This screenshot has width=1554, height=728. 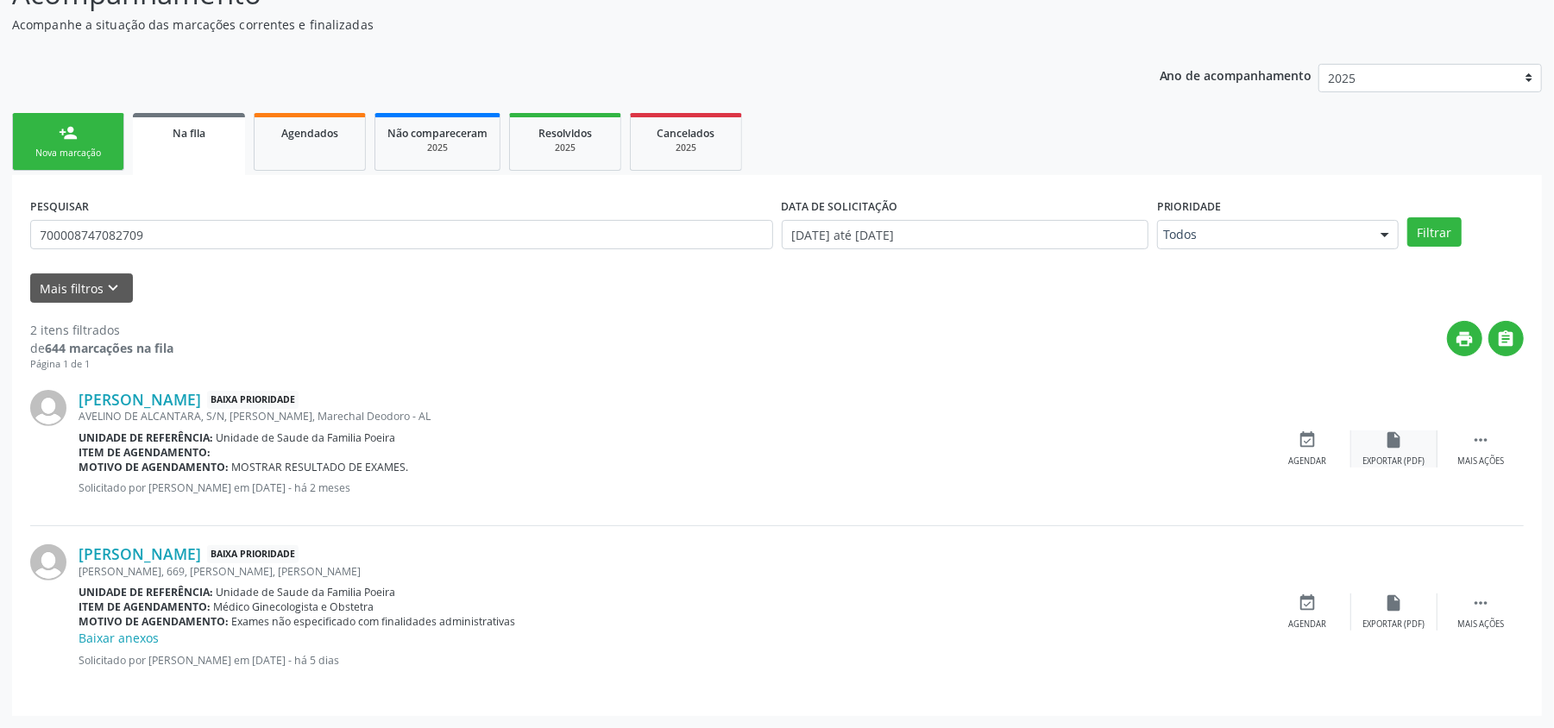 What do you see at coordinates (1263, 235) in the screenshot?
I see `span: Todos` at bounding box center [1263, 235].